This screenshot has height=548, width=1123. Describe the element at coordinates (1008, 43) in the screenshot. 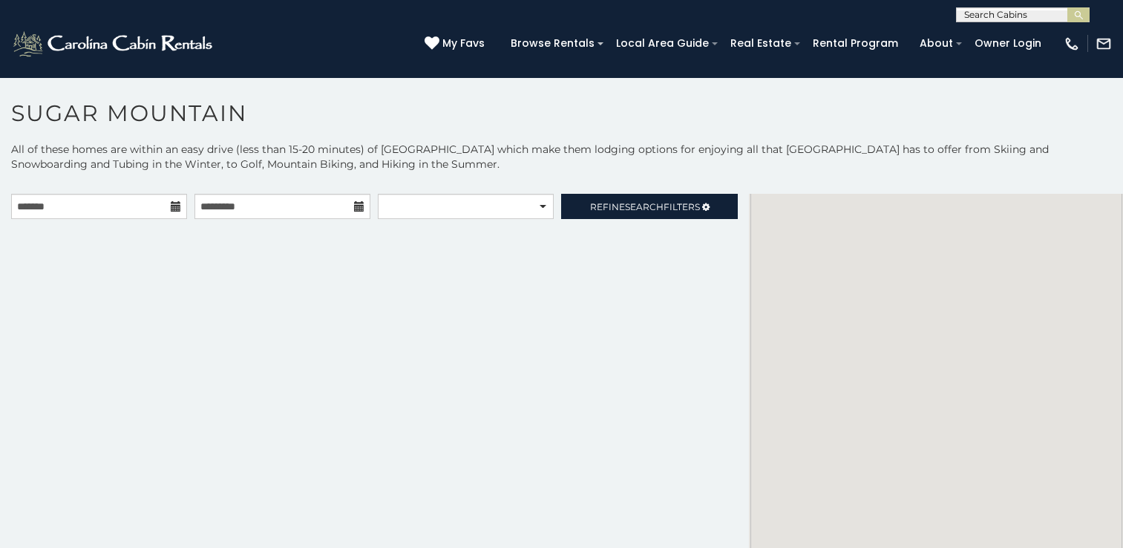

I see `a: Owner Login` at that location.